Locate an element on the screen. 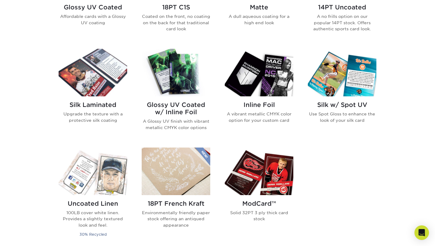  p: Solid 32PT 3 ply thick card stock is located at coordinates (259, 215).